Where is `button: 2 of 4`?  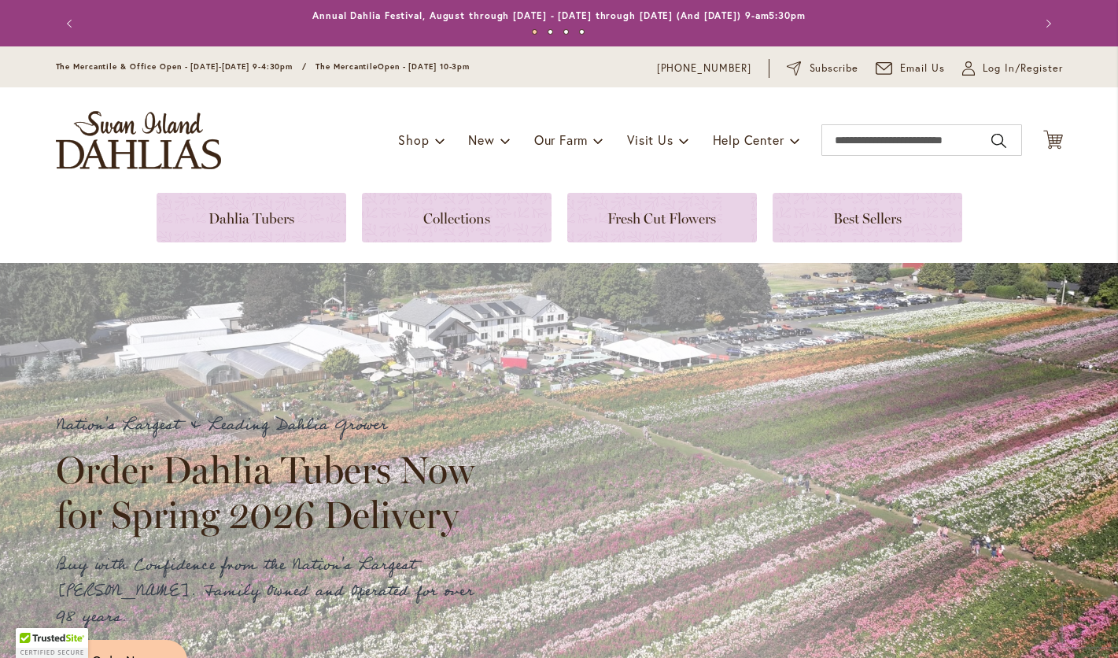
button: 2 of 4 is located at coordinates (550, 31).